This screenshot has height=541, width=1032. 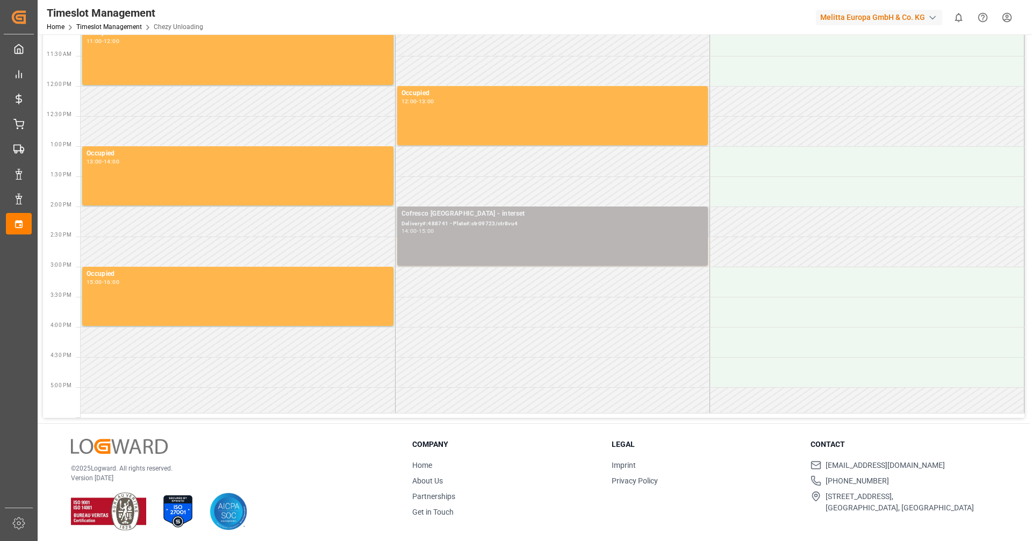 I want to click on a: Get in Touch, so click(x=433, y=512).